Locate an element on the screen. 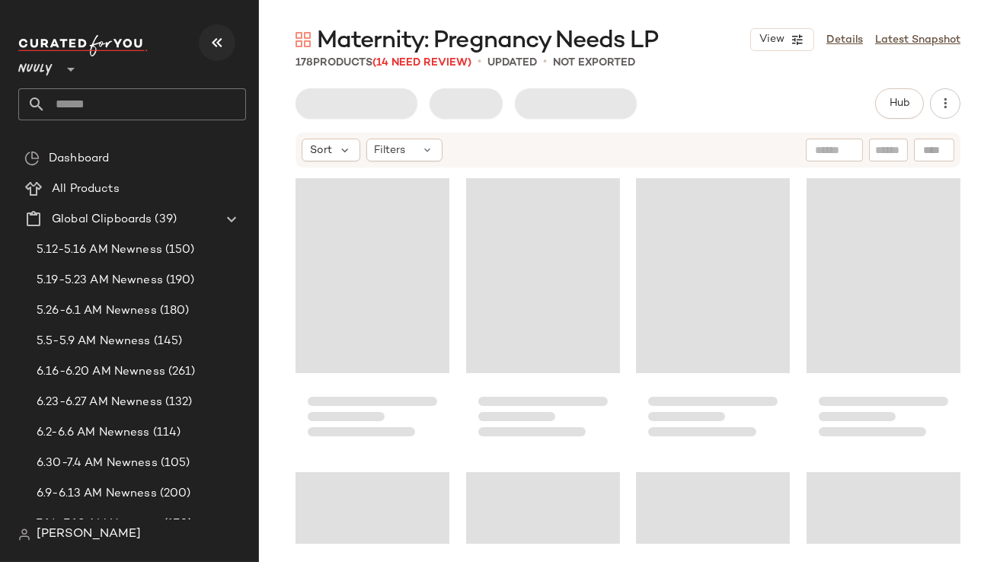 The image size is (997, 562). span: (39) is located at coordinates (164, 219).